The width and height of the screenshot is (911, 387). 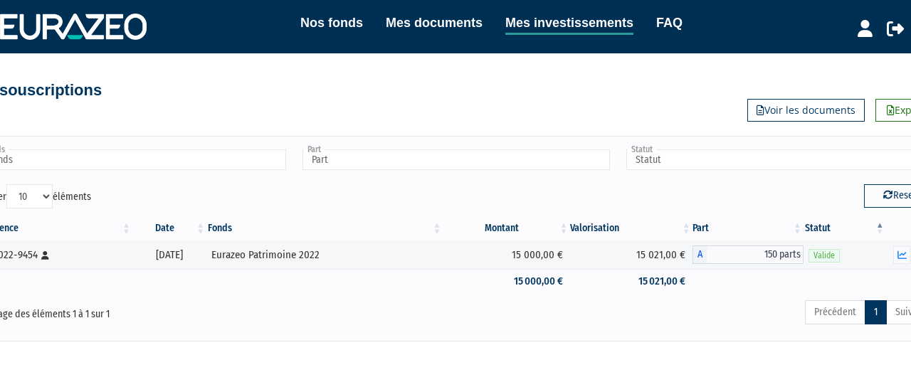 What do you see at coordinates (434, 23) in the screenshot?
I see `a: Mes documents` at bounding box center [434, 23].